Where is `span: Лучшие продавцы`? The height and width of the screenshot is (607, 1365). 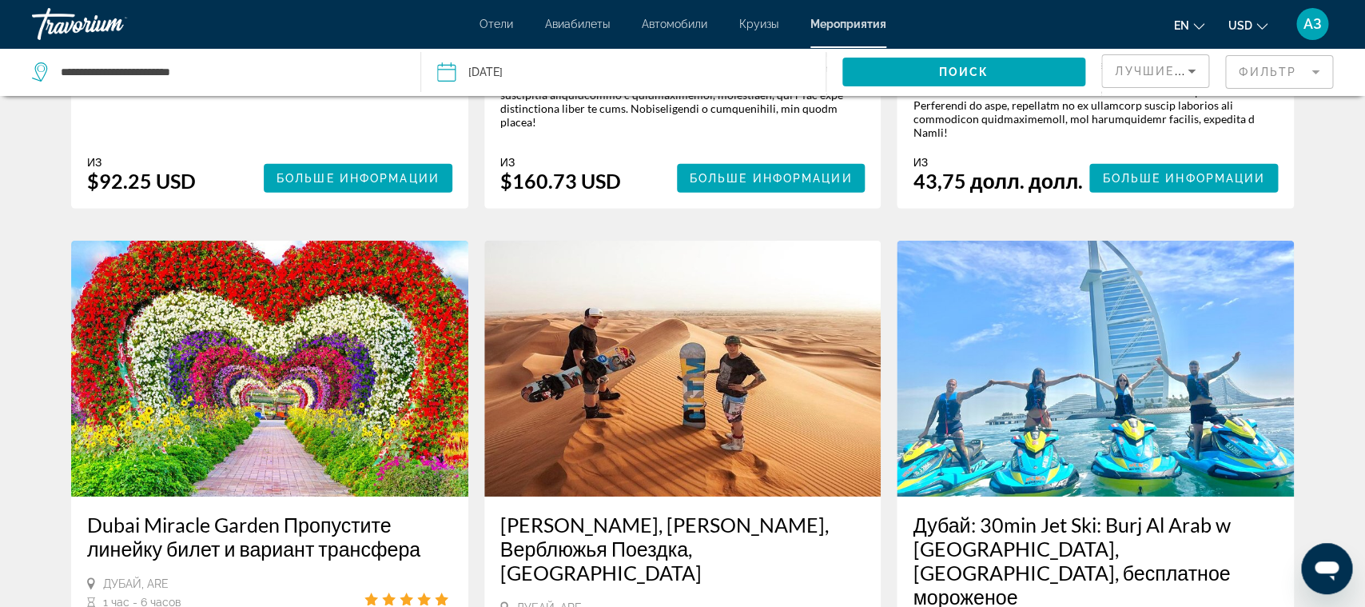 span: Лучшие продавцы is located at coordinates (1185, 71).